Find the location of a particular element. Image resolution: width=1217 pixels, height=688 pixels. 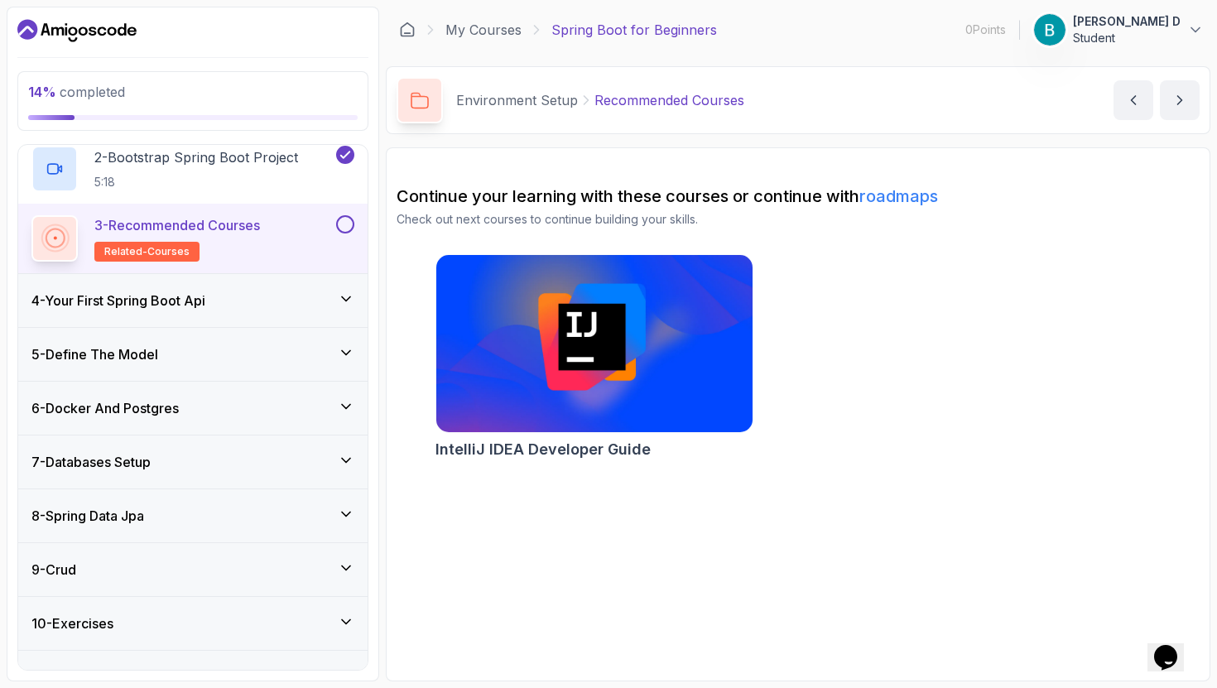

p: 3 - Recommended Courses is located at coordinates (177, 225).